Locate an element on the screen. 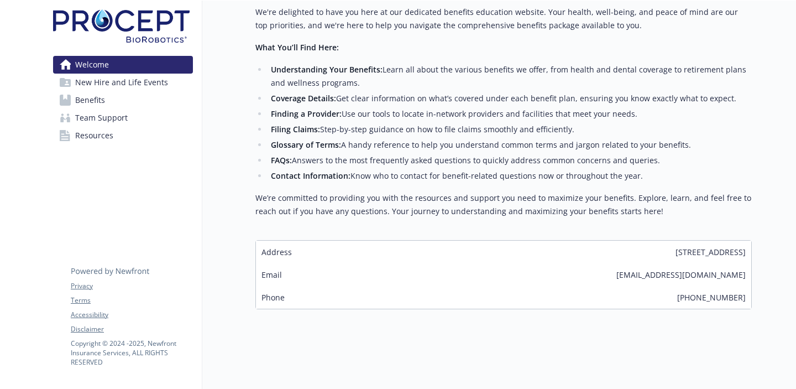 The height and width of the screenshot is (389, 796). span: Benefits is located at coordinates (90, 100).